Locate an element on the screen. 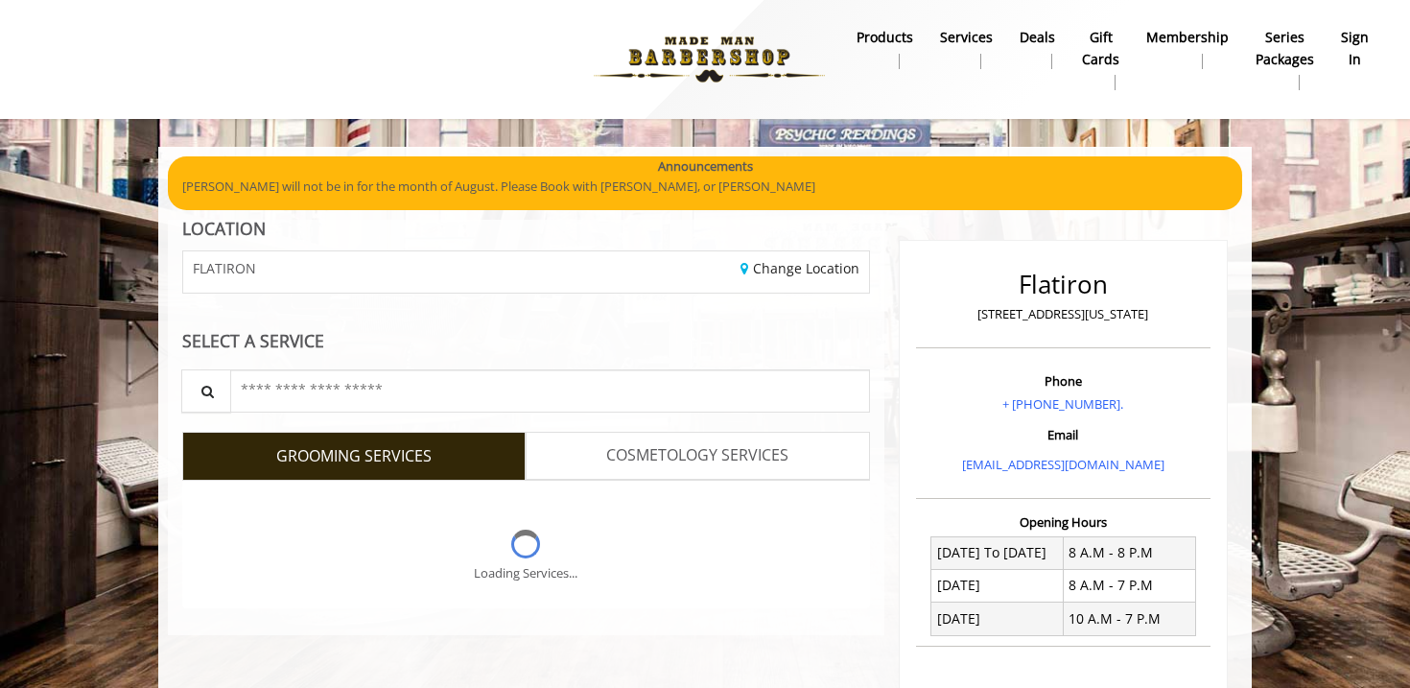 This screenshot has height=688, width=1410. button: Service Search is located at coordinates (206, 390).